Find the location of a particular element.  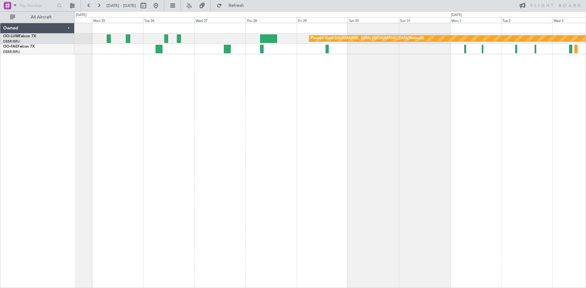

button: All Aircraft is located at coordinates (37, 17).